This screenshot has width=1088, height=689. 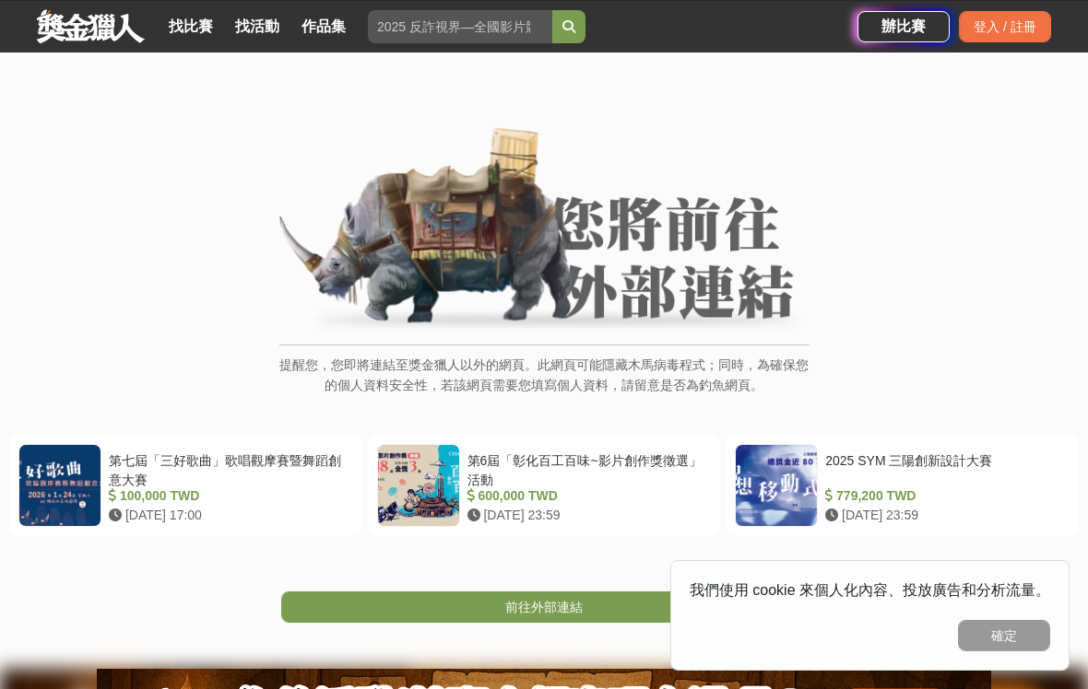 What do you see at coordinates (903, 27) in the screenshot?
I see `div: 辦比賽` at bounding box center [903, 27].